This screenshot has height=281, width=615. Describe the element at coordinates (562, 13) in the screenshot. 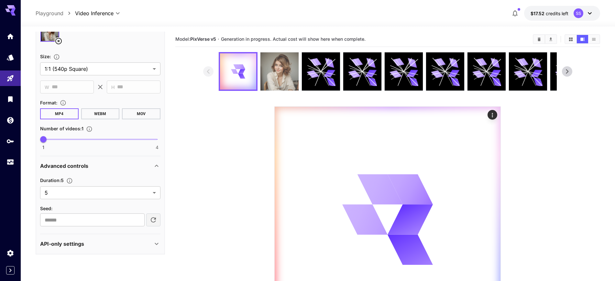

I see `button: $17.51787SS` at that location.